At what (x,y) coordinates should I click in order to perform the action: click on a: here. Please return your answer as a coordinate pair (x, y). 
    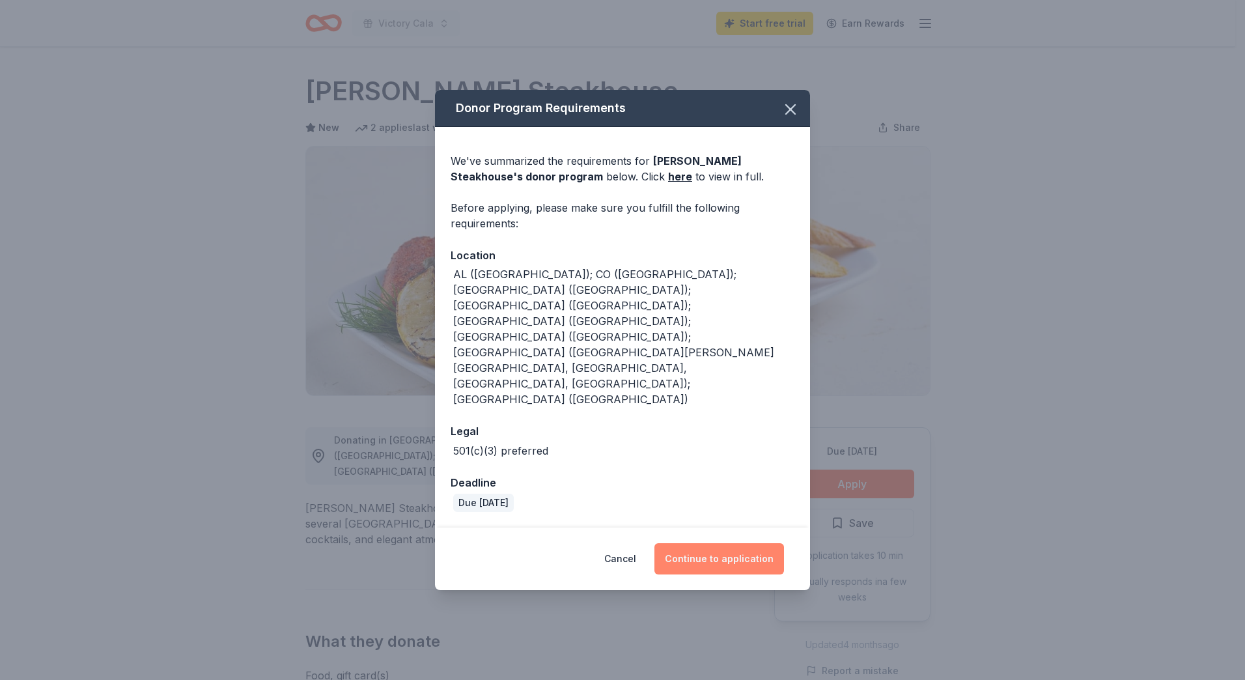
    Looking at the image, I should click on (680, 176).